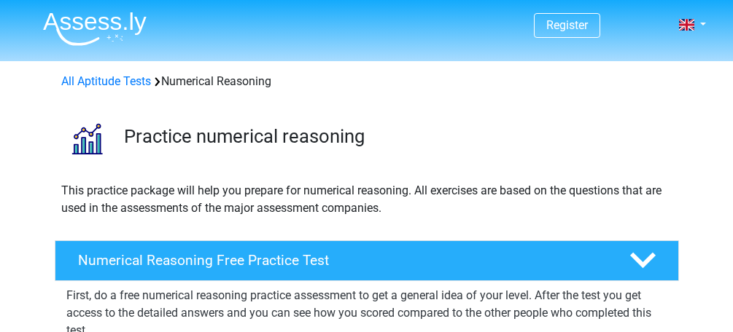 This screenshot has width=733, height=332. What do you see at coordinates (367, 200) in the screenshot?
I see `p: This practice package will help you prepare for numerical reasoning. All exercises are based on t...` at bounding box center [367, 200].